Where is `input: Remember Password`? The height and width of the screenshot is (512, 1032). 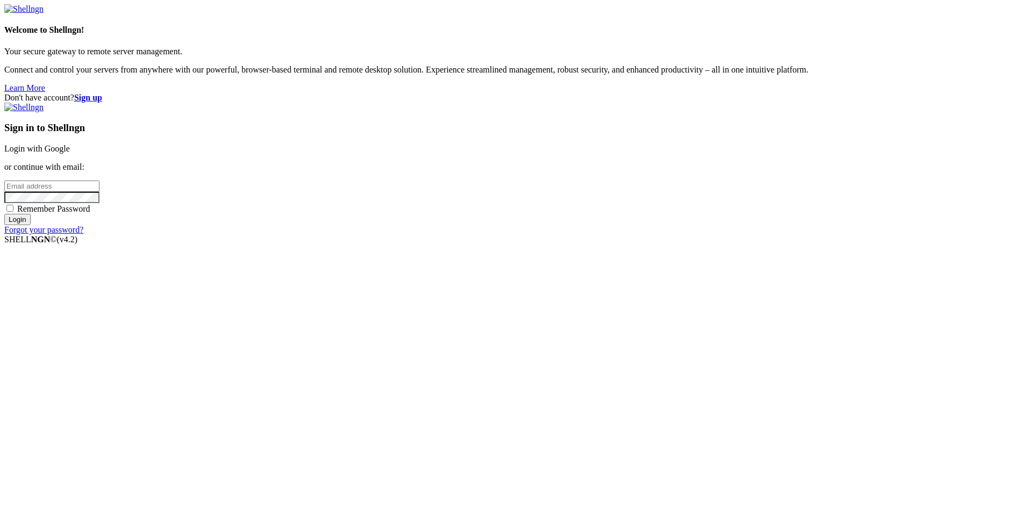 input: Remember Password is located at coordinates (10, 208).